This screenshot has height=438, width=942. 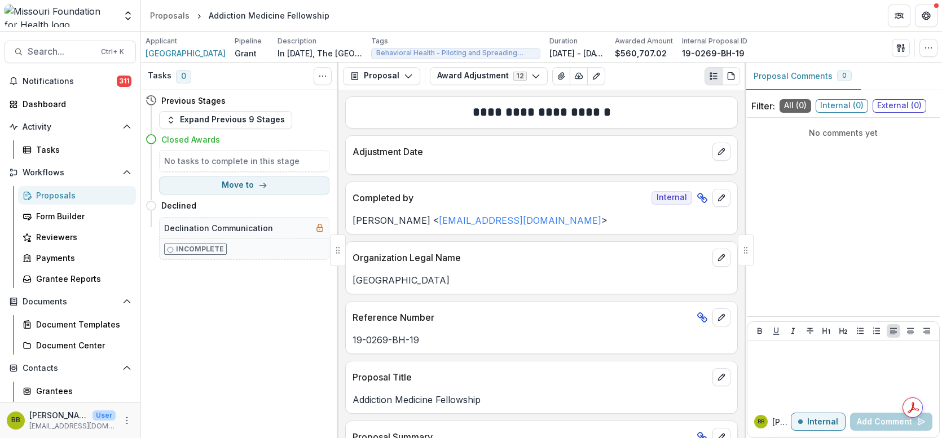 I want to click on p: User, so click(x=104, y=416).